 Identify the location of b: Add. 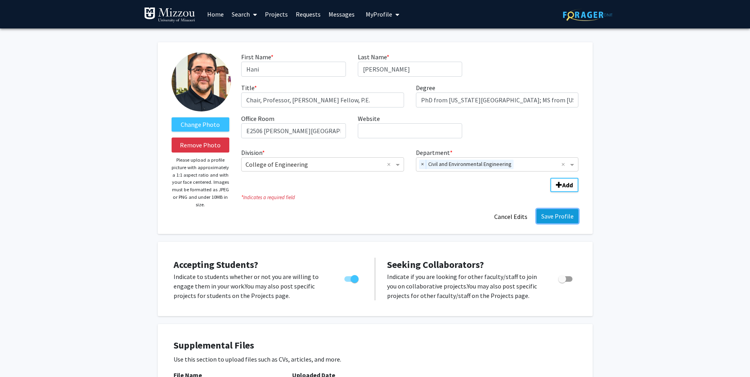
(567, 185).